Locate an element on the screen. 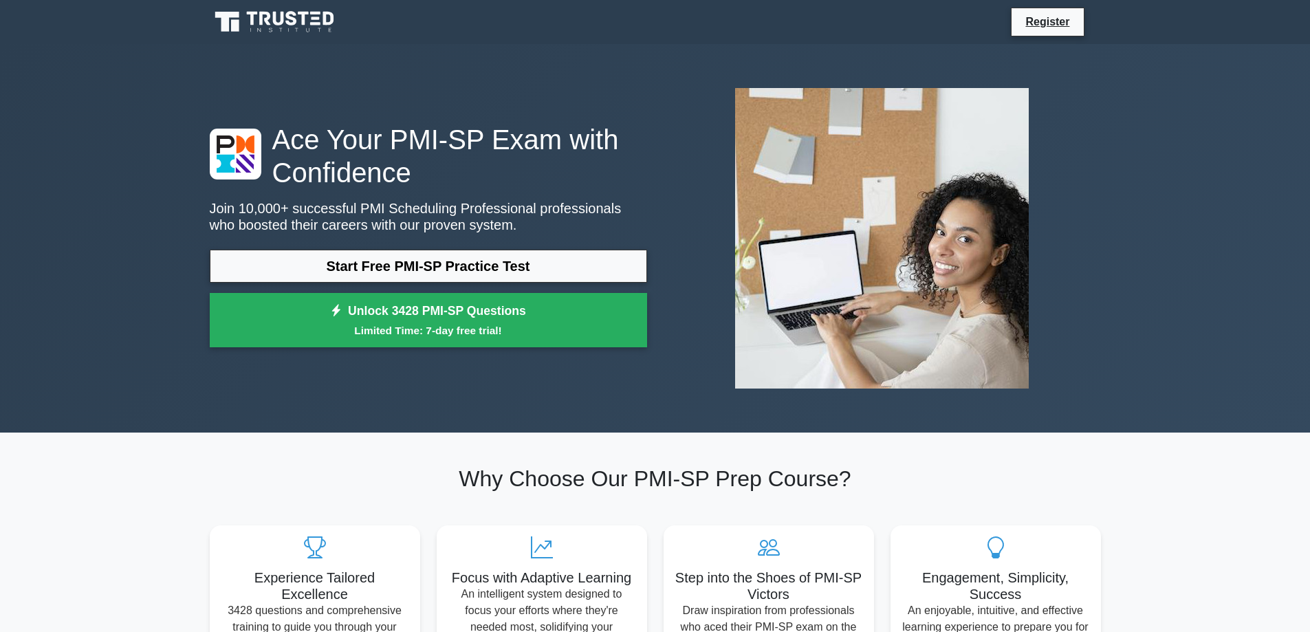  small: Limited Time: 7-day free trial! is located at coordinates (428, 330).